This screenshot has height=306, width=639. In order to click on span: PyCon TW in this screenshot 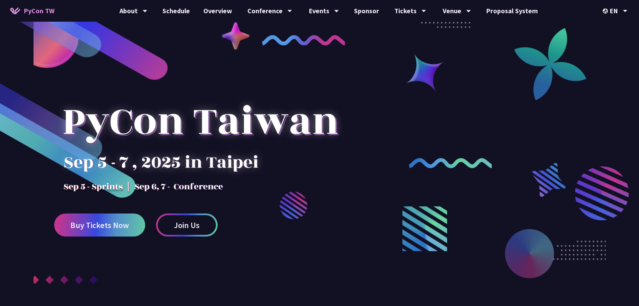, I will do `click(39, 11)`.